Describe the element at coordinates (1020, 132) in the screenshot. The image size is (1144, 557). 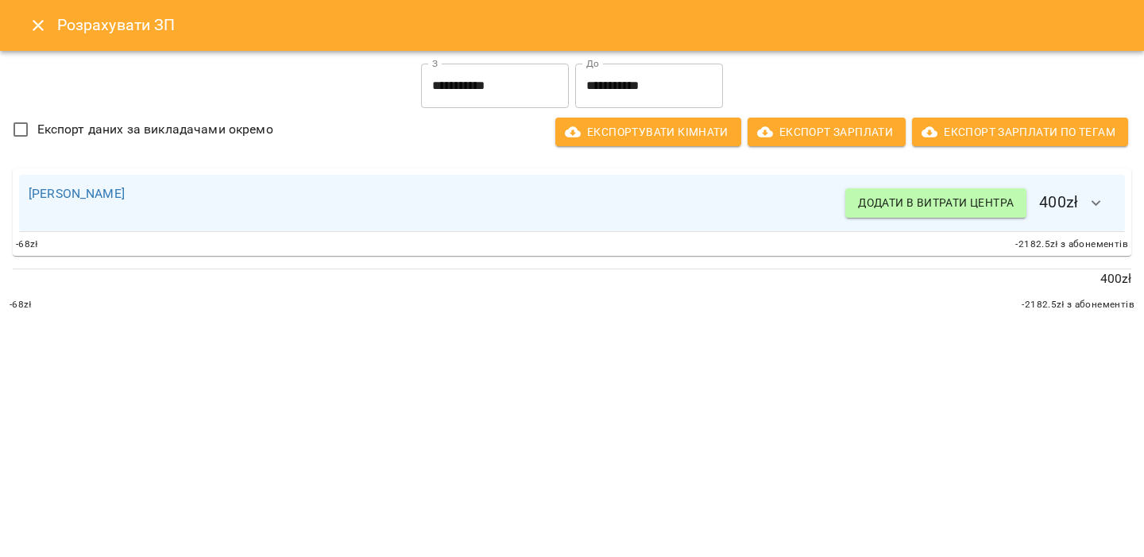
I see `span: Експорт Зарплати по тегам` at that location.